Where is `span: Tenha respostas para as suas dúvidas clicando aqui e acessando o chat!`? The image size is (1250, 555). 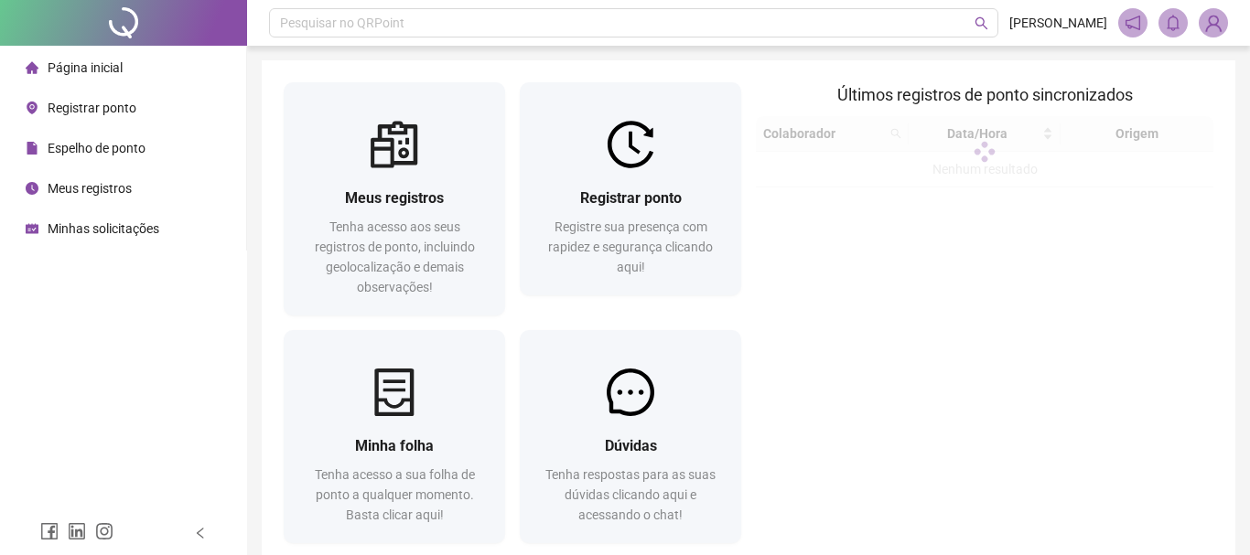 span: Tenha respostas para as suas dúvidas clicando aqui e acessando o chat! is located at coordinates (630, 495).